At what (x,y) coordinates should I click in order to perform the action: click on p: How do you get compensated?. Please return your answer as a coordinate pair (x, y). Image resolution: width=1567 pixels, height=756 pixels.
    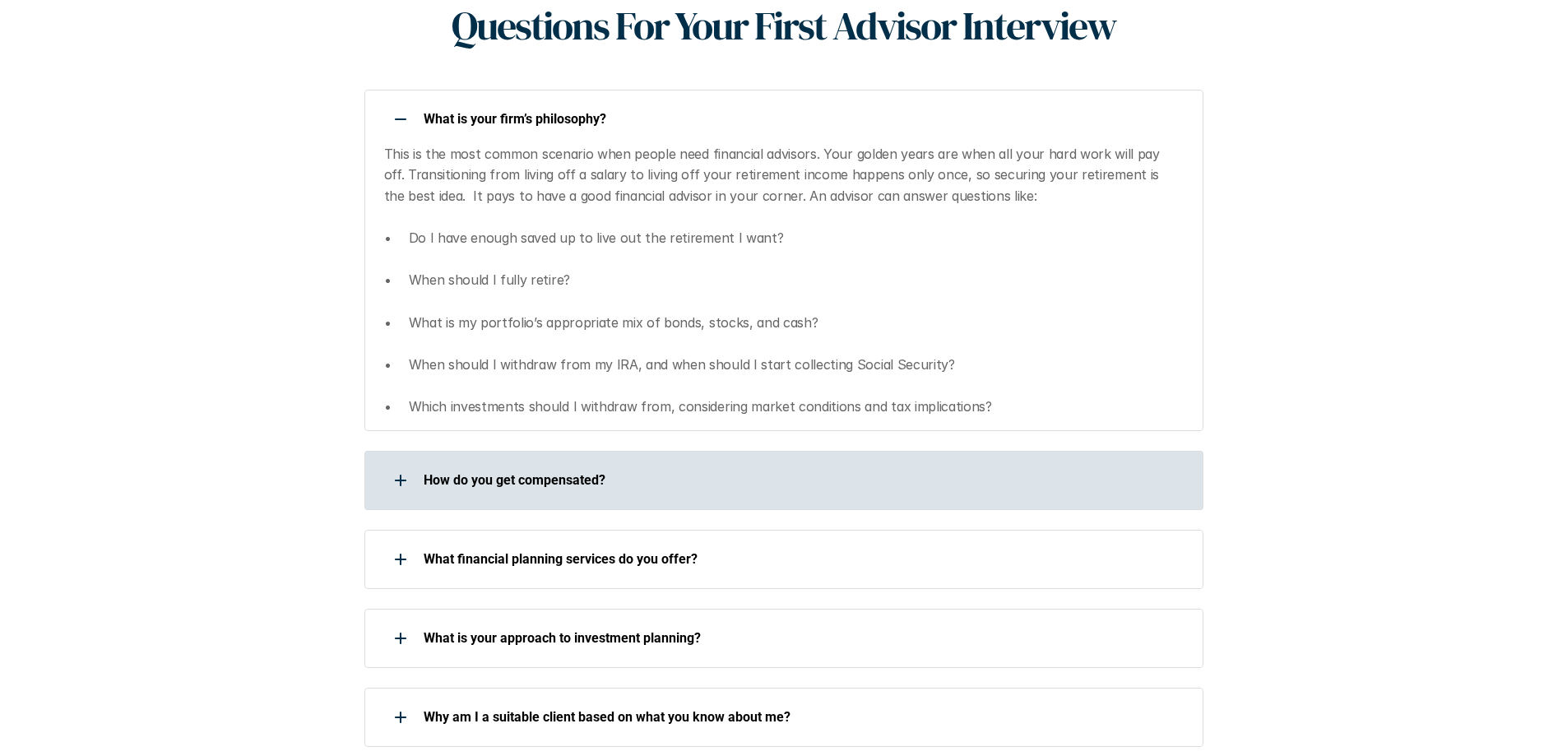
    Looking at the image, I should click on (803, 479).